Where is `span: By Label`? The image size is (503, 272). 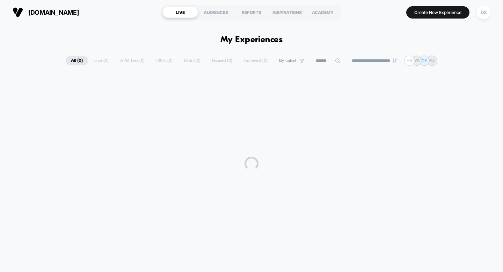
span: By Label is located at coordinates (287, 60).